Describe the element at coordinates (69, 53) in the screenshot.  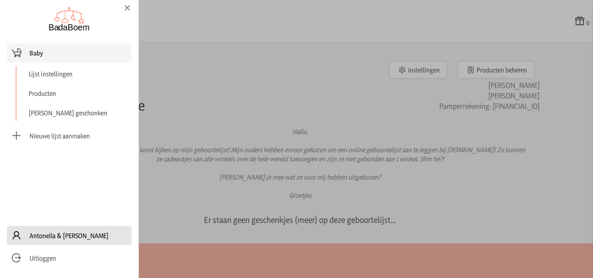
I see `a: Baby` at that location.